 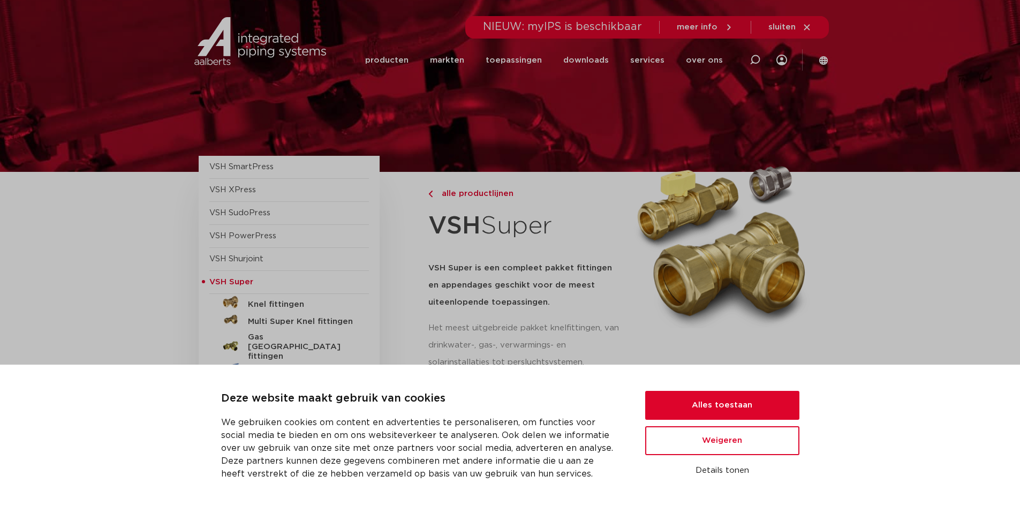 I want to click on span: NIEUW: myIPS is beschikbaar, so click(x=562, y=27).